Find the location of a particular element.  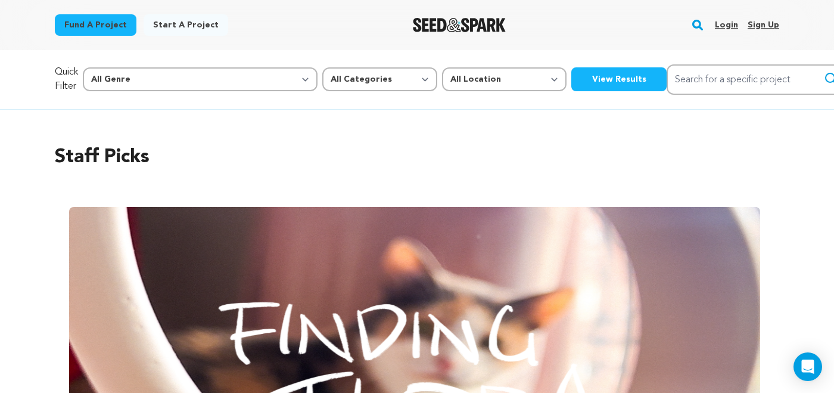

a: Seed&Spark Homepage is located at coordinates (459, 25).